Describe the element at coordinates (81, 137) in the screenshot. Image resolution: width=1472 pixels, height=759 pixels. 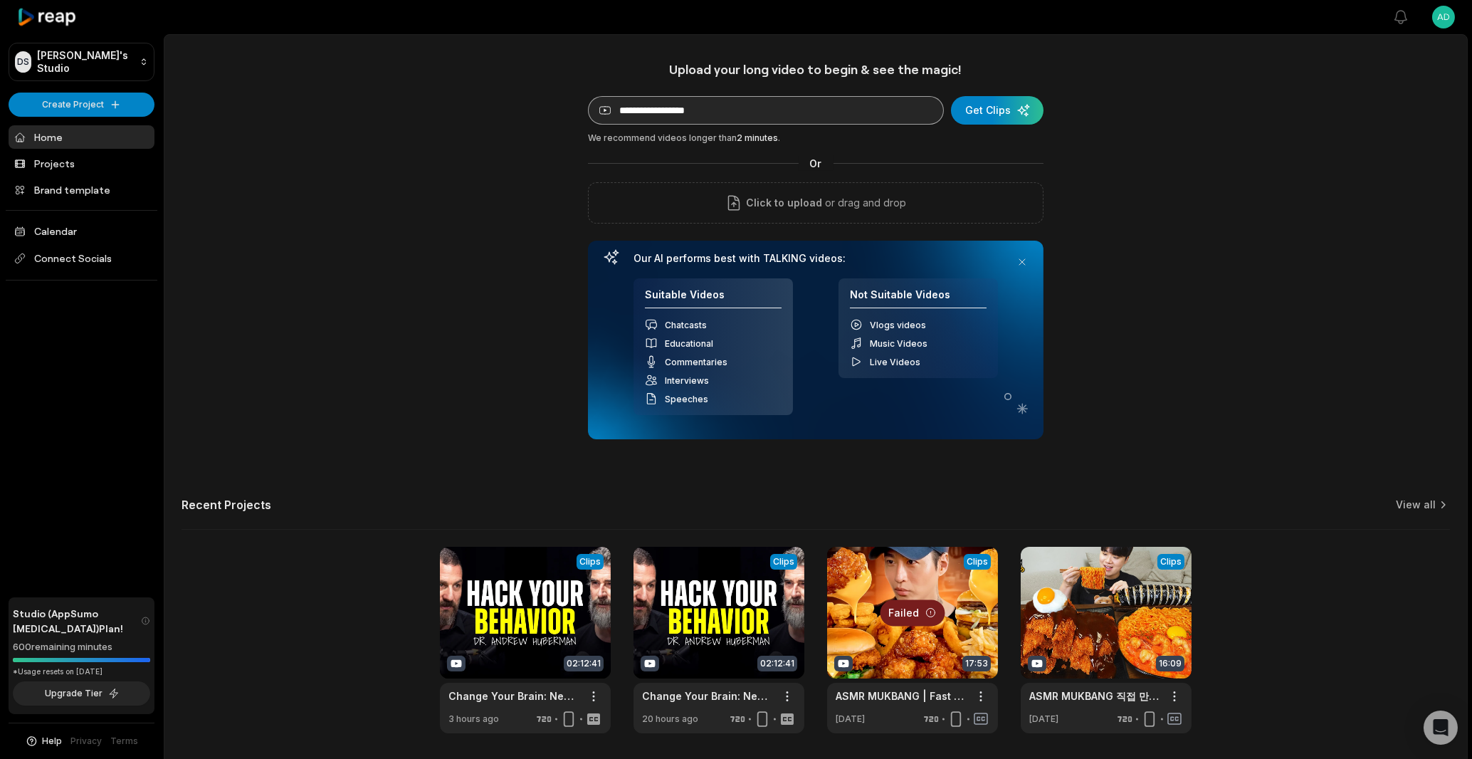
I see `a: Home` at that location.